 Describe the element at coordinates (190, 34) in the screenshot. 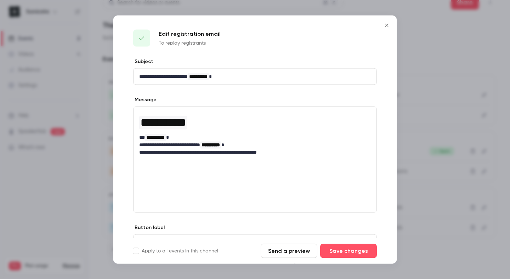

I see `p: Edit registration email` at that location.